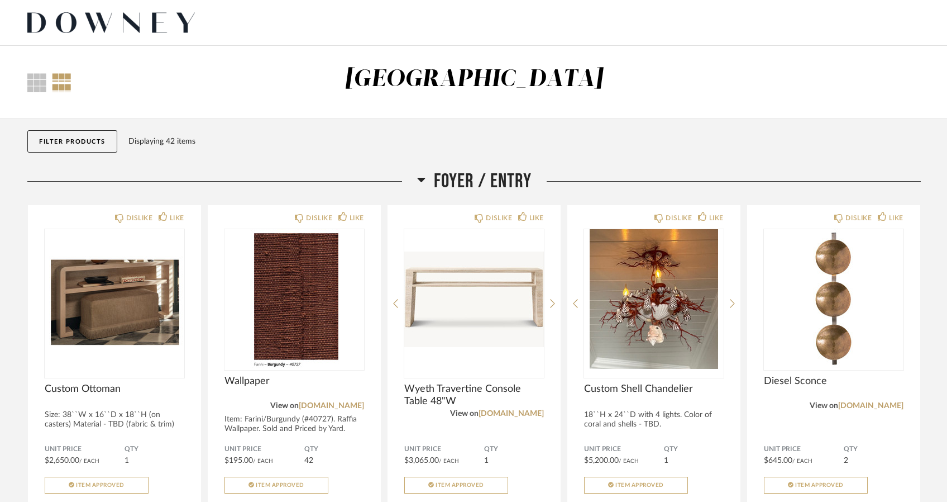  I want to click on span: Wyeth Travertine Console Table 48"W, so click(474, 395).